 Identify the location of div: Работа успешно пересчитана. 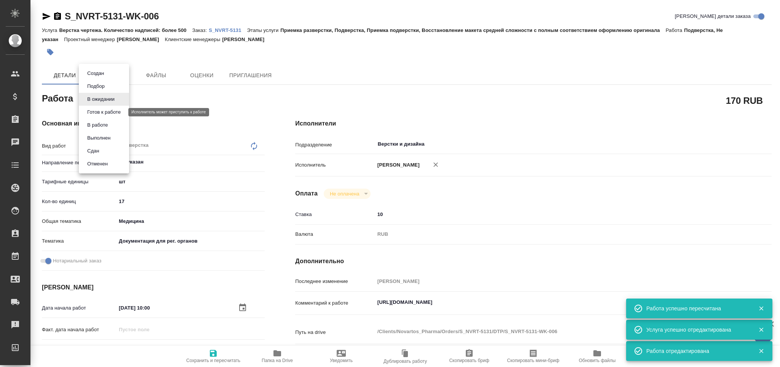
(696, 309).